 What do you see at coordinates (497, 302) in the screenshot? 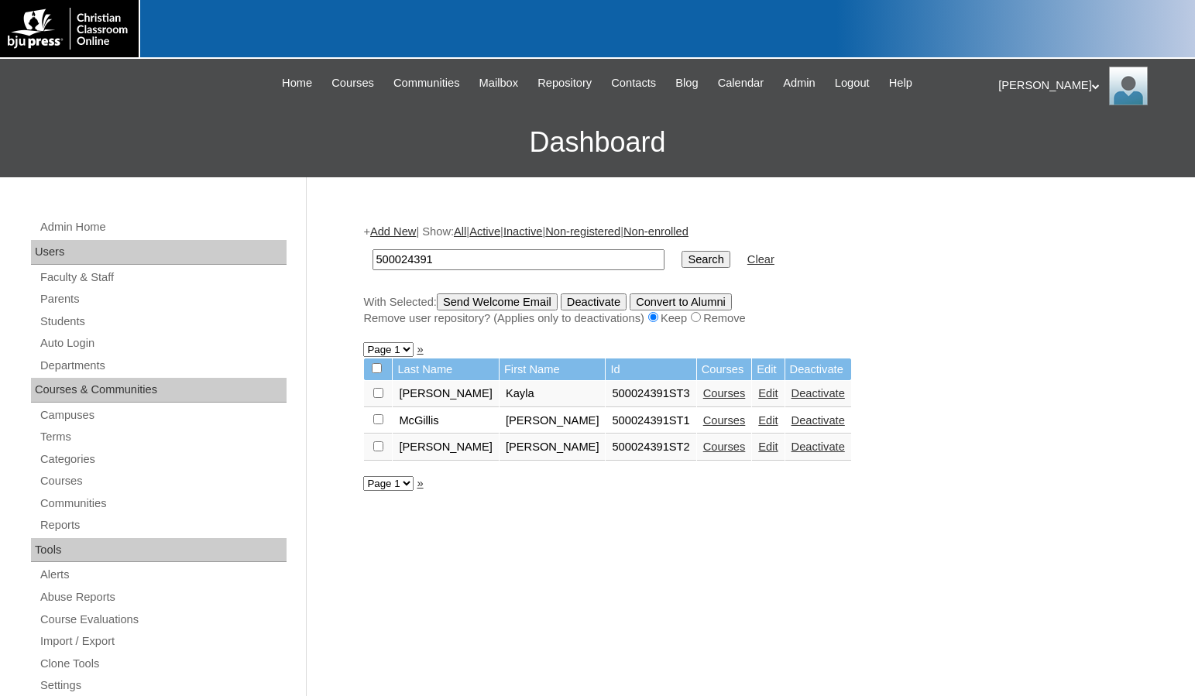
I see `input: Send Welcome Email` at bounding box center [497, 302].